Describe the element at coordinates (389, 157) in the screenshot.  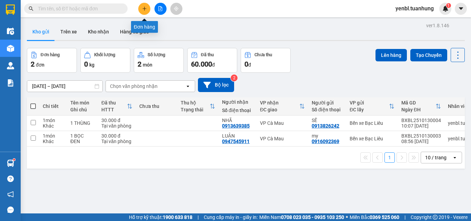
I see `button: 1` at that location.